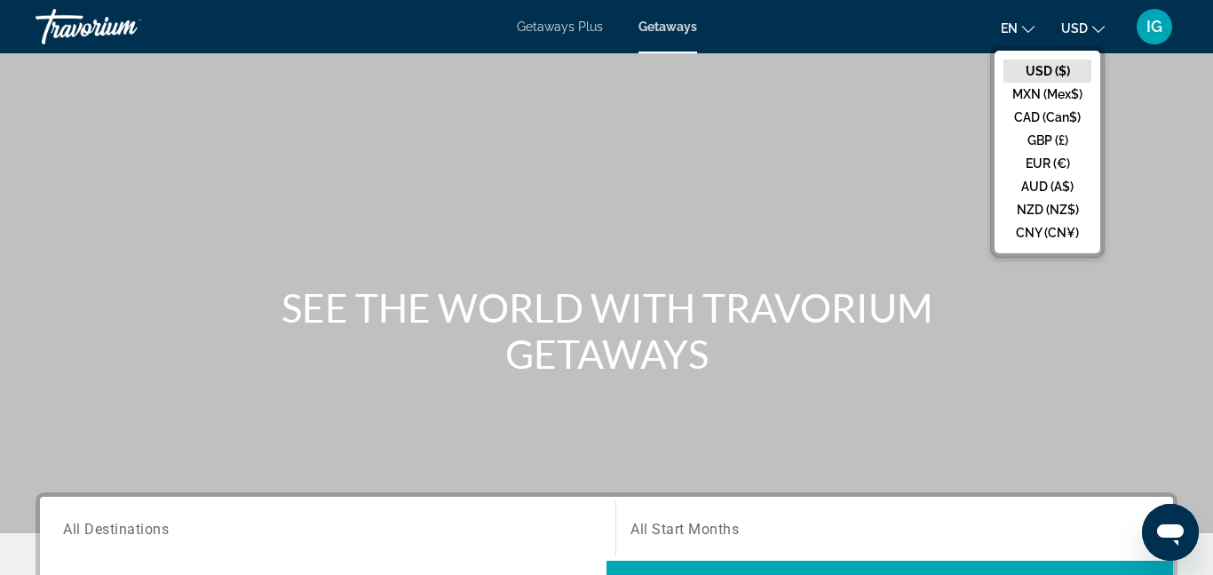  I want to click on span: All Start Months, so click(685, 528).